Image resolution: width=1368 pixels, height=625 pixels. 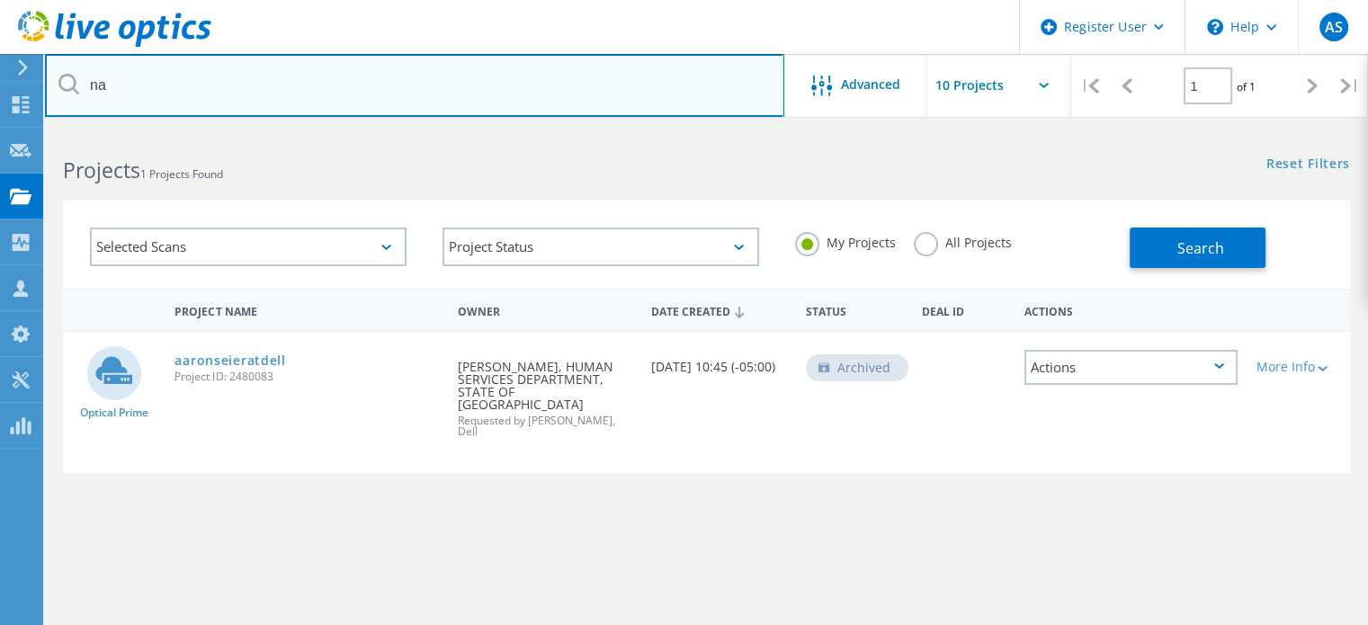 What do you see at coordinates (545, 309) in the screenshot?
I see `div: Owner` at bounding box center [545, 309].